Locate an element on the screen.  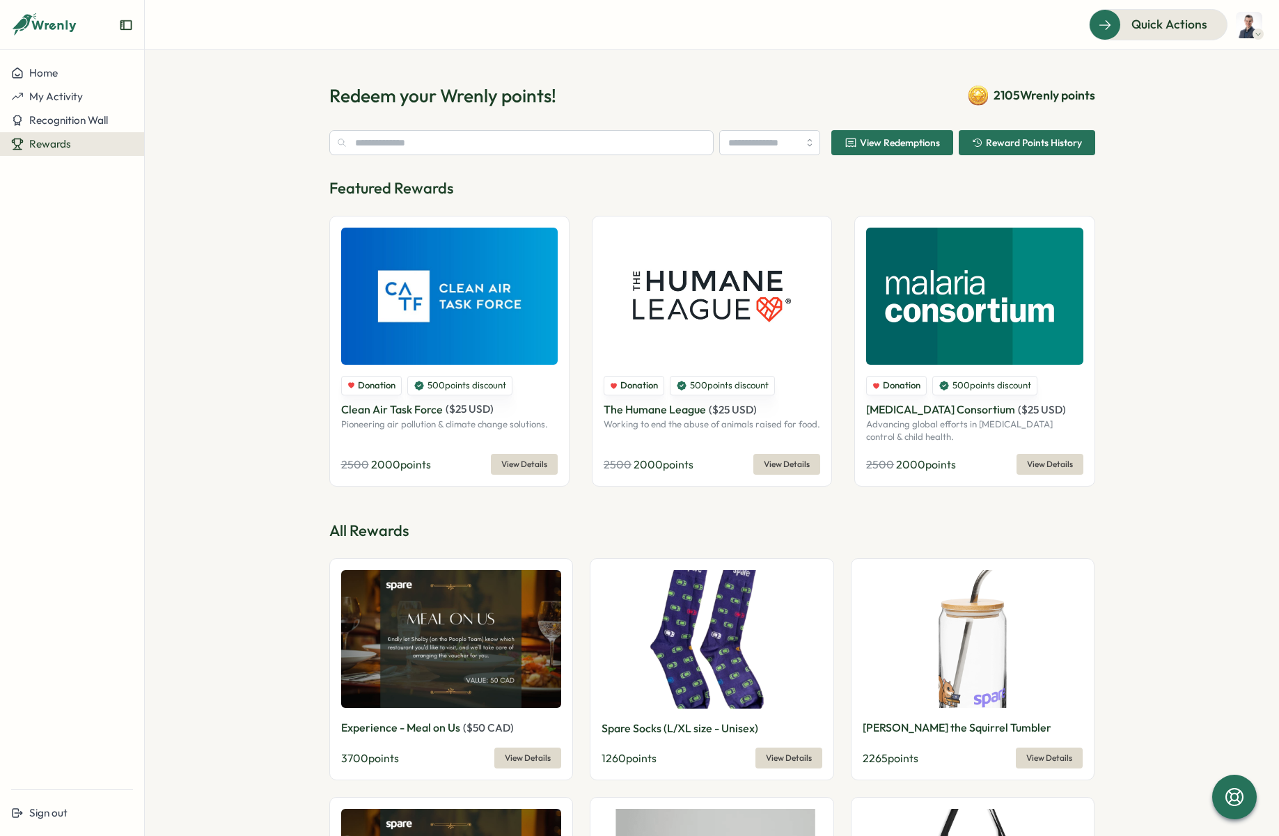
button: View Redemptions is located at coordinates (892, 143).